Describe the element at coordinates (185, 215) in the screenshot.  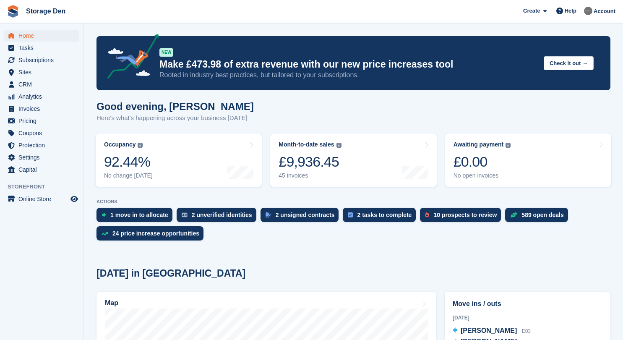
I see `img: verify_identity-adf6edd0f0f0b5bbfe63781bf79b02c33cf7c696d77639b501bdc392416b5a36.svg` at that location.